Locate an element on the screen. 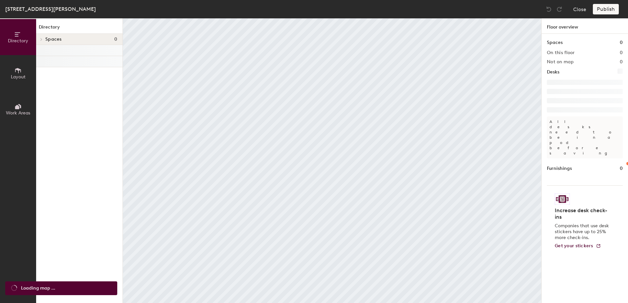 This screenshot has width=628, height=303. h1: Floor overview is located at coordinates (584, 26).